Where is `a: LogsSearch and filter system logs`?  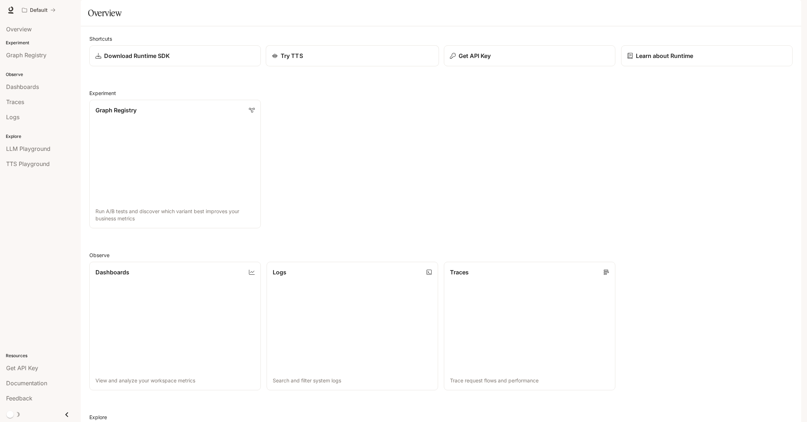
a: LogsSearch and filter system logs is located at coordinates (352, 326).